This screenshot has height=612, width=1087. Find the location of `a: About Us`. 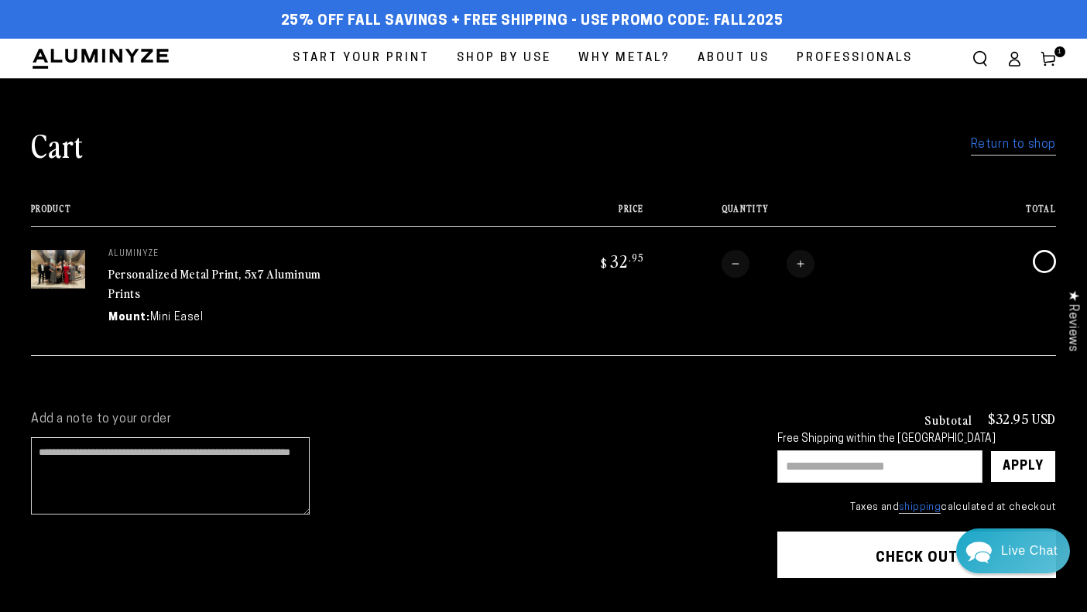

a: About Us is located at coordinates (733, 58).